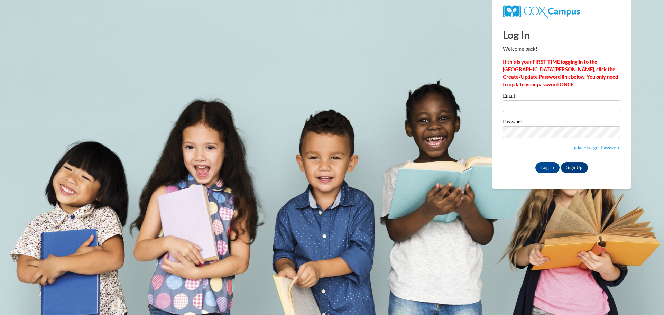 The height and width of the screenshot is (315, 664). What do you see at coordinates (575, 168) in the screenshot?
I see `a: Sign Up` at bounding box center [575, 168].